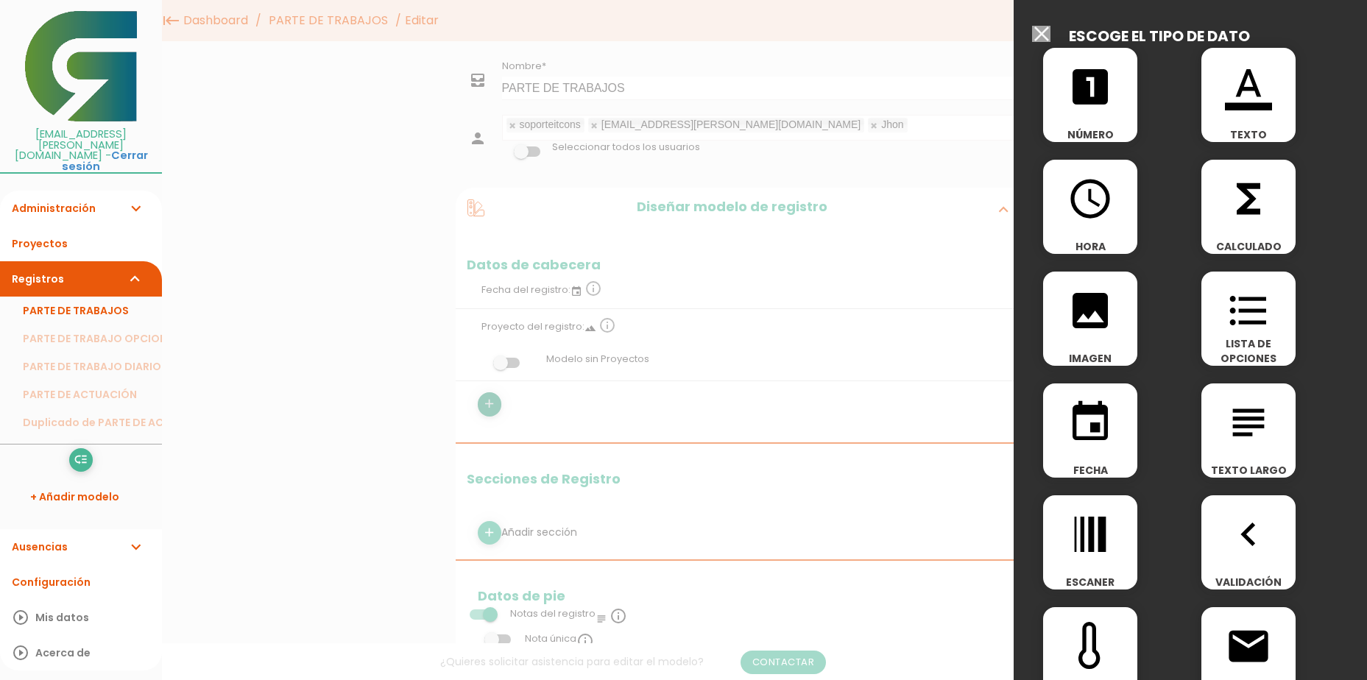  I want to click on i: format_list_bulleted, so click(1249, 311).